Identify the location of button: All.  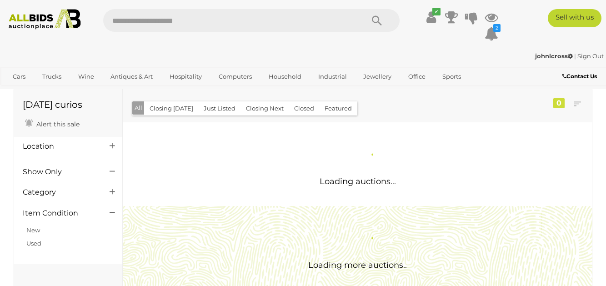
(138, 108).